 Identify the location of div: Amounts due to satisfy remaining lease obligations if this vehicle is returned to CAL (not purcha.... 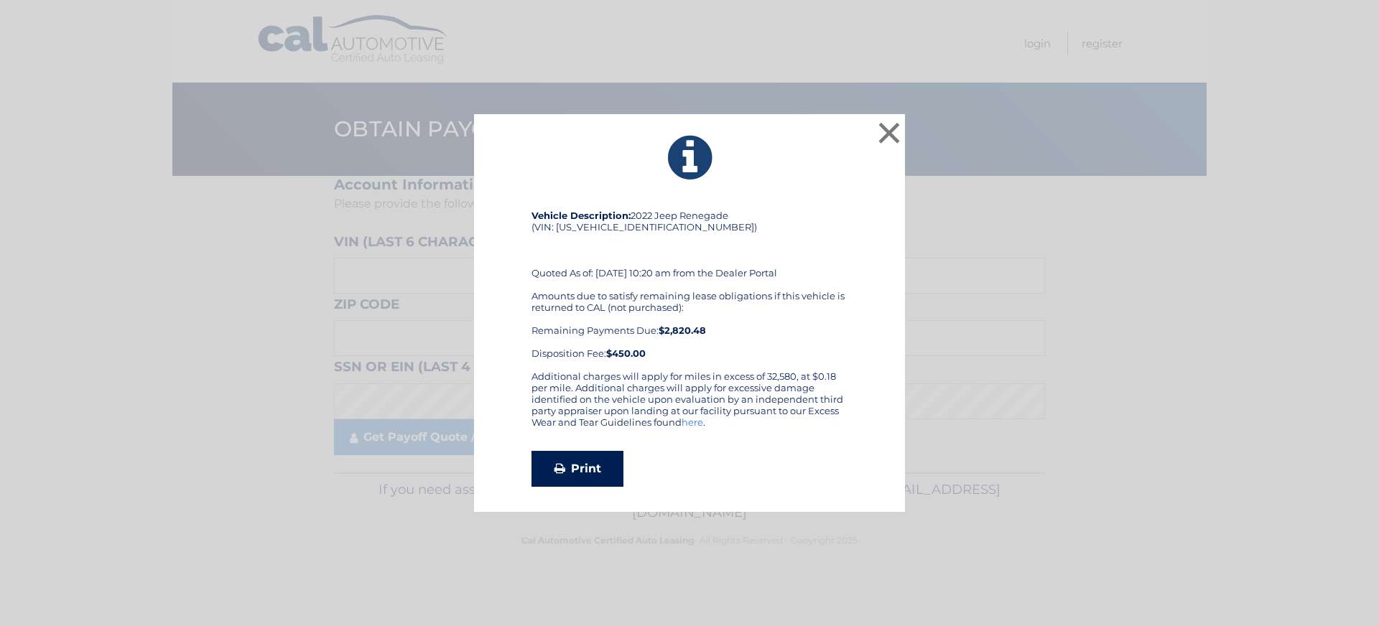
(690, 325).